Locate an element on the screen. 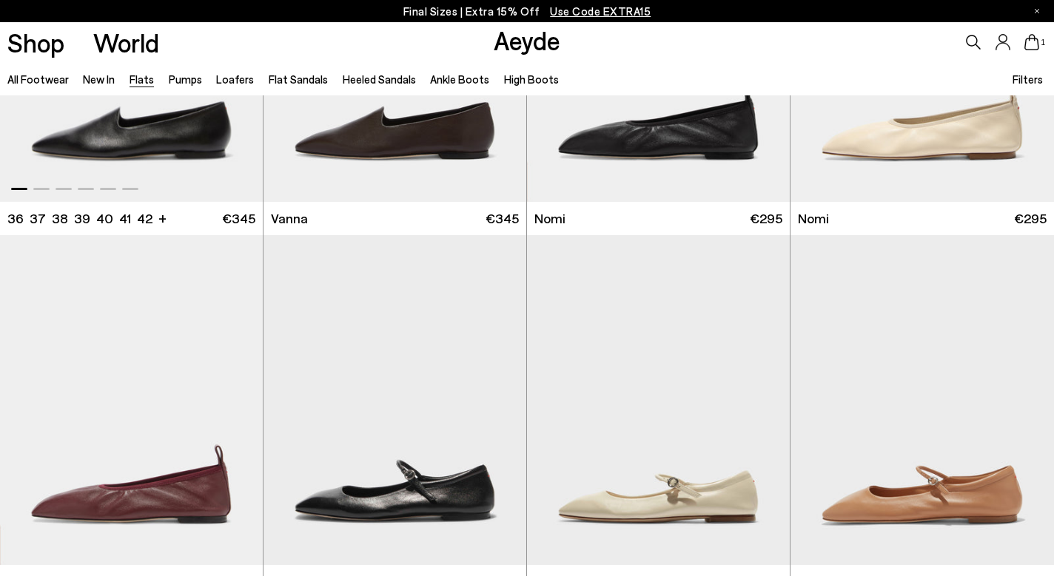 Image resolution: width=1054 pixels, height=576 pixels. a: Ankle Boots is located at coordinates (459, 79).